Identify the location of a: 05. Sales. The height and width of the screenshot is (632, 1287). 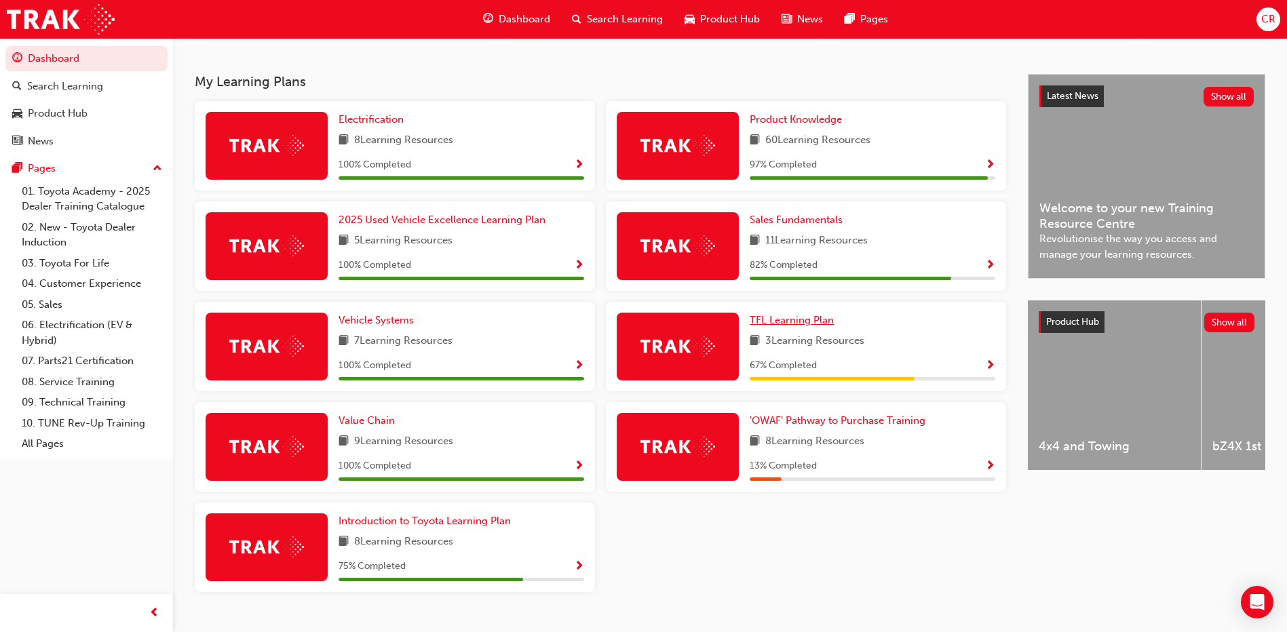
(92, 305).